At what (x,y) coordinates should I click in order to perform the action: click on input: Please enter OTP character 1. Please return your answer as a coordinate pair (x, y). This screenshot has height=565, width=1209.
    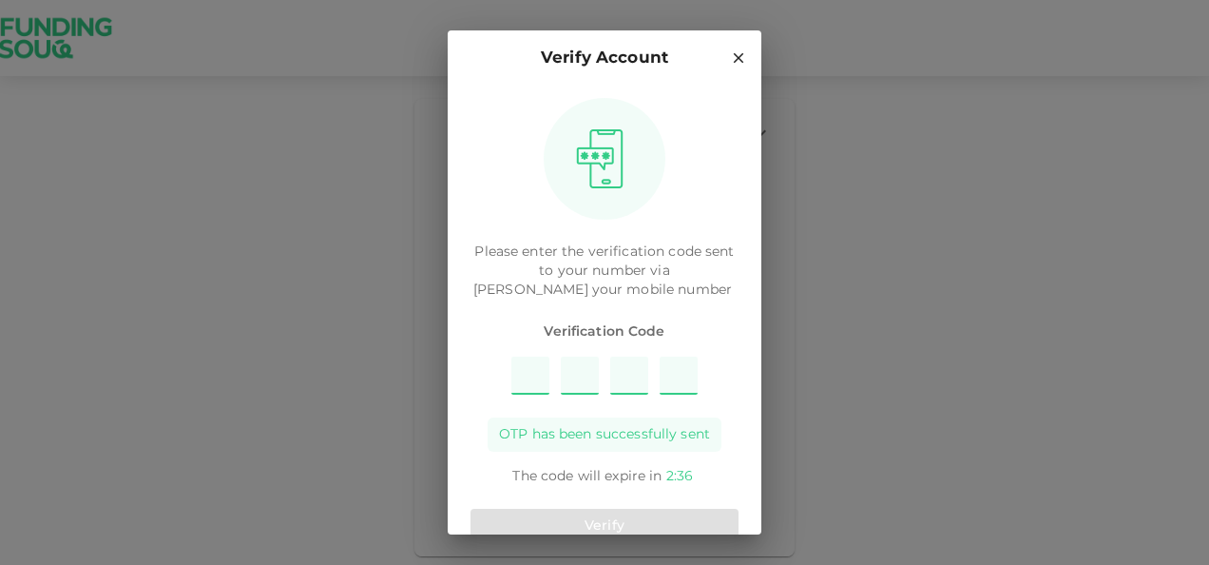
    Looking at the image, I should click on (530, 375).